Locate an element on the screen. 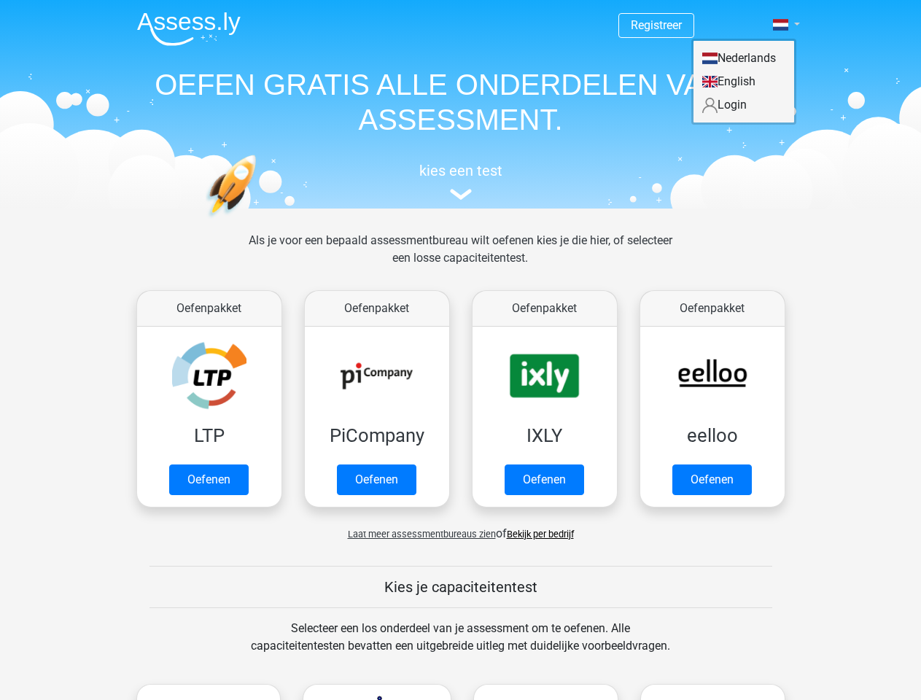  a: Nederlands is located at coordinates (744, 58).